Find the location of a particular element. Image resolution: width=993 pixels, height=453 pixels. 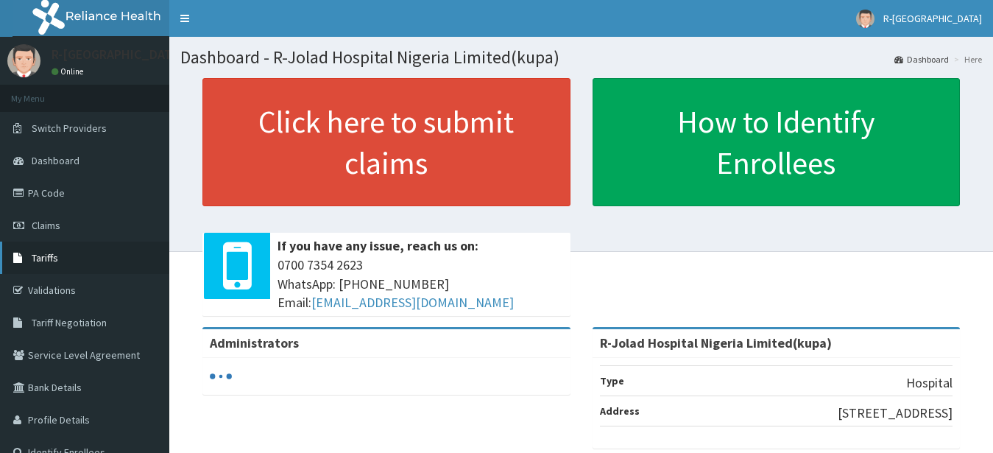

p: Hospital is located at coordinates (929, 383).